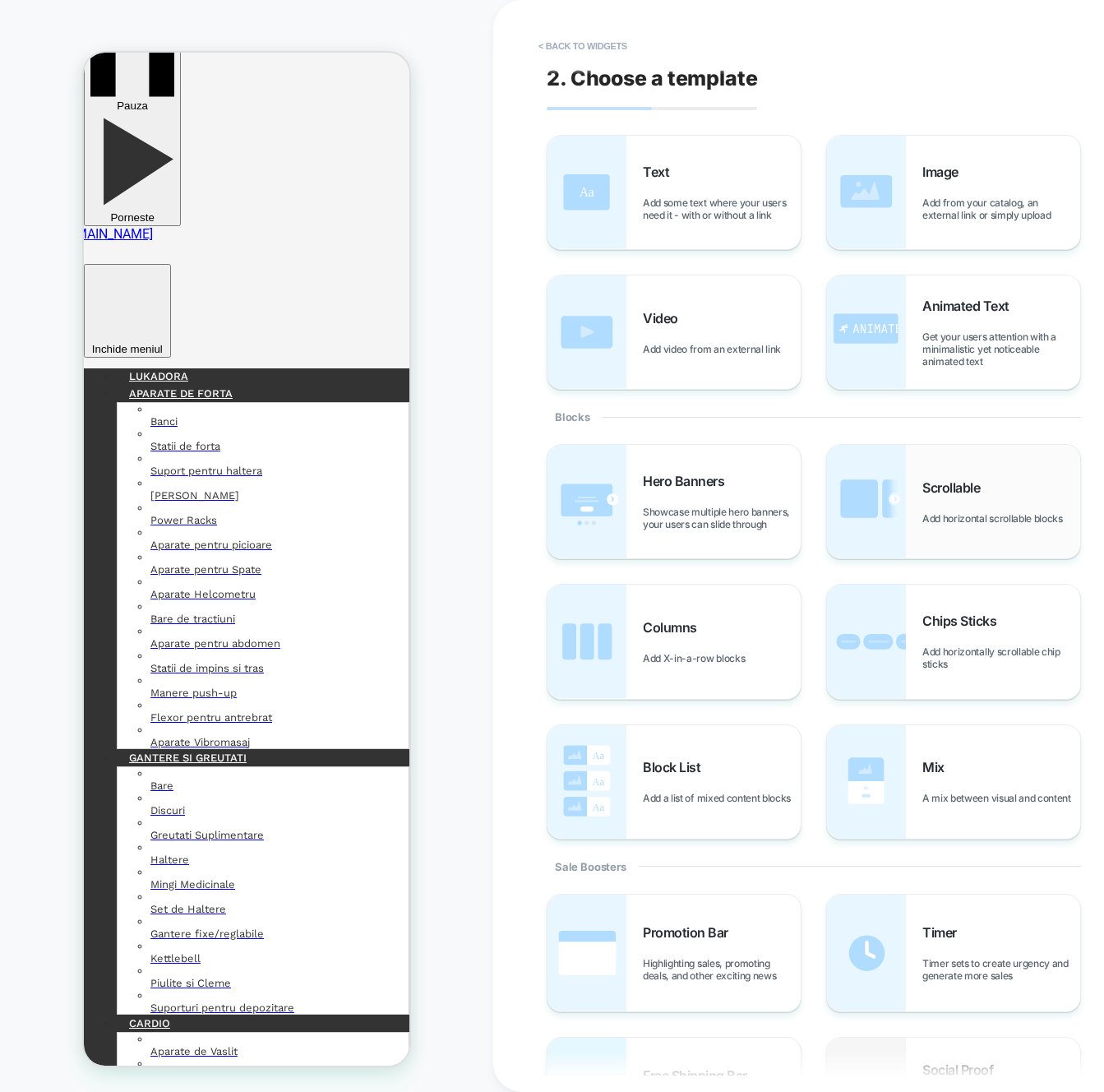 The height and width of the screenshot is (1092, 1104). I want to click on a: Aparate pentru abdomen, so click(195, 584).